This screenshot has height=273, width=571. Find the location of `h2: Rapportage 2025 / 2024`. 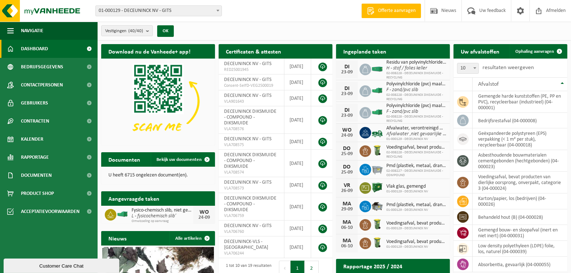

h2: Rapportage 2025 / 2024 is located at coordinates (373, 266).